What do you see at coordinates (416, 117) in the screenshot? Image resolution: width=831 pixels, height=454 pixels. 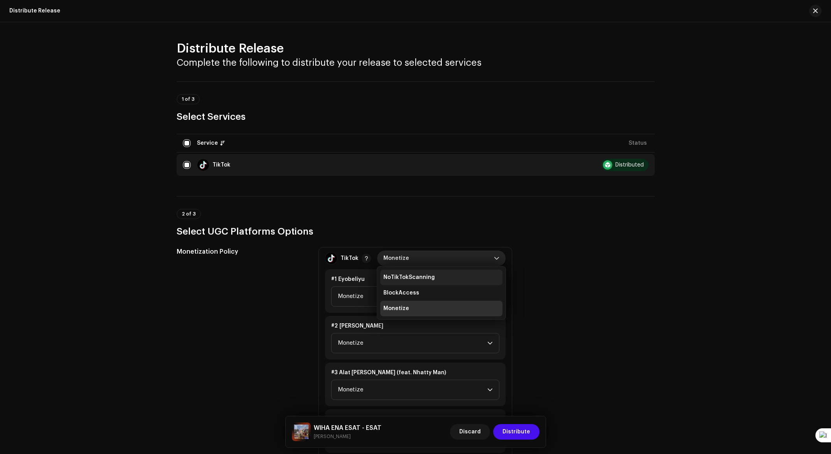 I see `h3: Select Services` at bounding box center [416, 117].